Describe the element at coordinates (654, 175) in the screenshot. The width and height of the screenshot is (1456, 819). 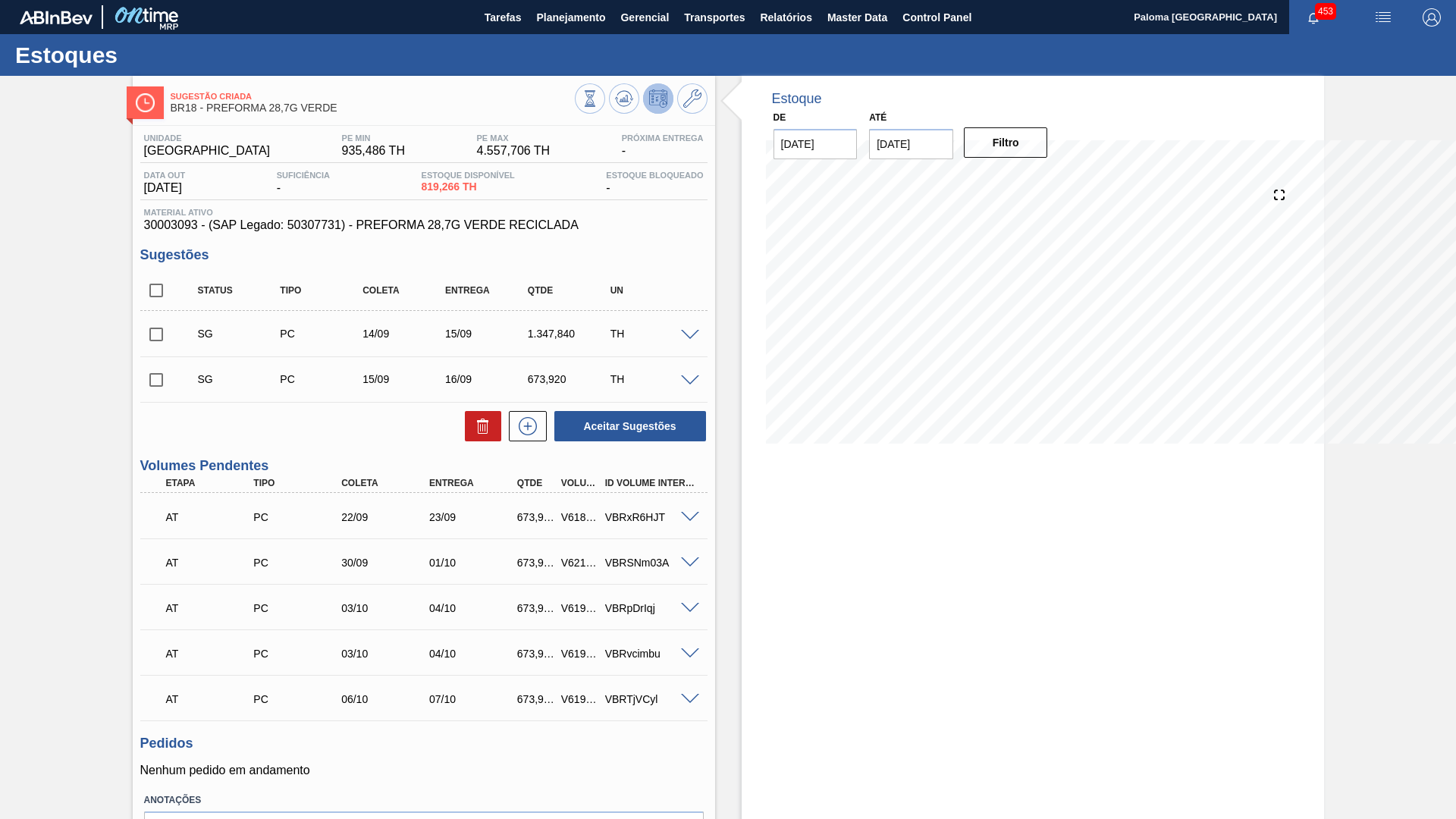
I see `span: Estoque Bloqueado` at that location.